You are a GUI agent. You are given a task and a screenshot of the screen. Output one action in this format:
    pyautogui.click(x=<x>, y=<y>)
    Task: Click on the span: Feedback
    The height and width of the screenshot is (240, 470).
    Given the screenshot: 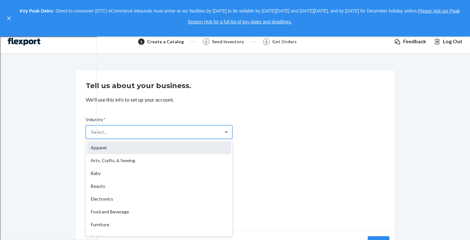 What is the action you would take?
    pyautogui.click(x=415, y=41)
    